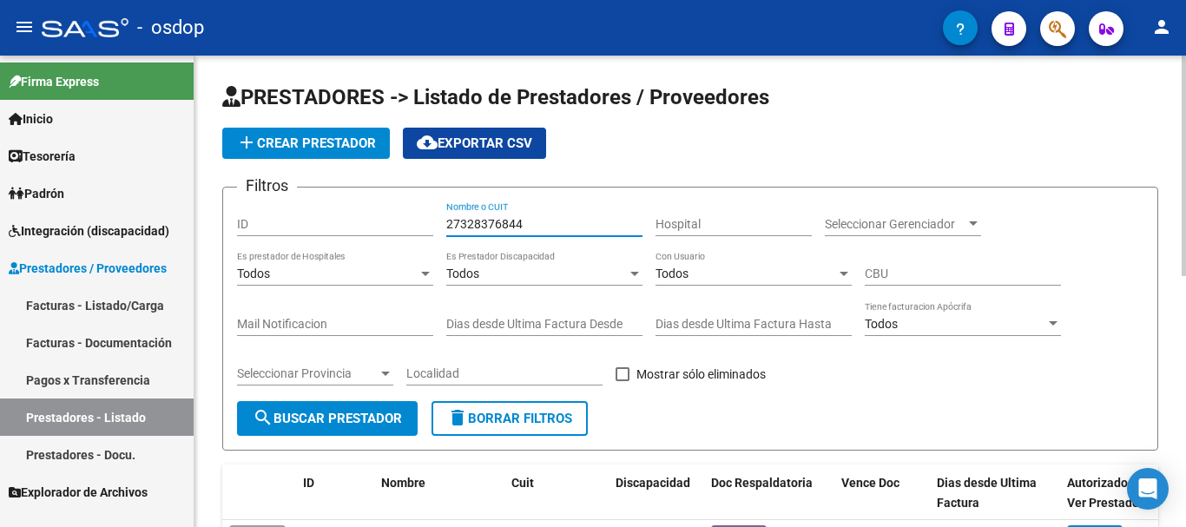  I want to click on span: Autorizados a Ver Prestador, so click(1105, 492).